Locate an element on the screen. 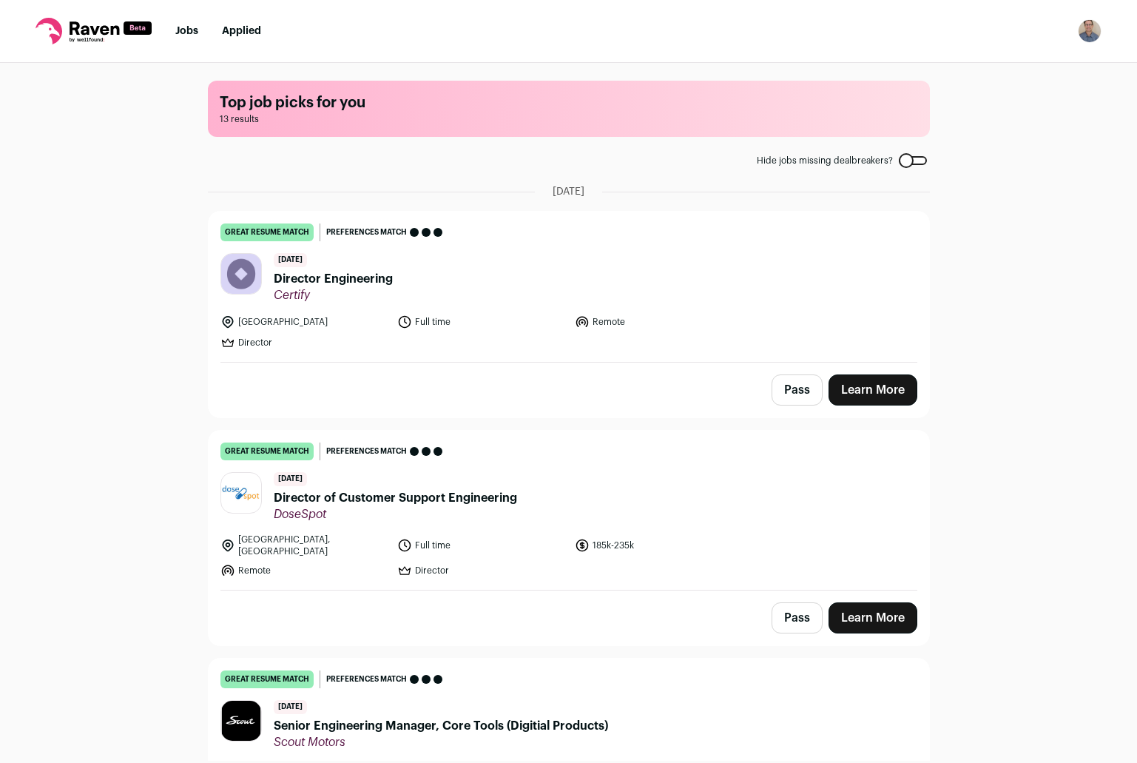 This screenshot has width=1137, height=763. h1: Top job picks for you is located at coordinates (569, 103).